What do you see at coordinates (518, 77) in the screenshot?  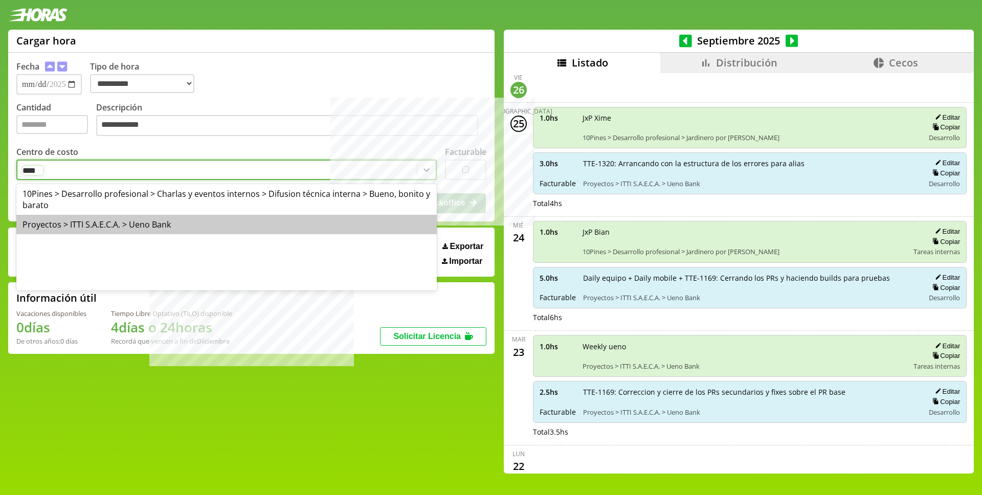 I see `div: vie` at bounding box center [518, 77].